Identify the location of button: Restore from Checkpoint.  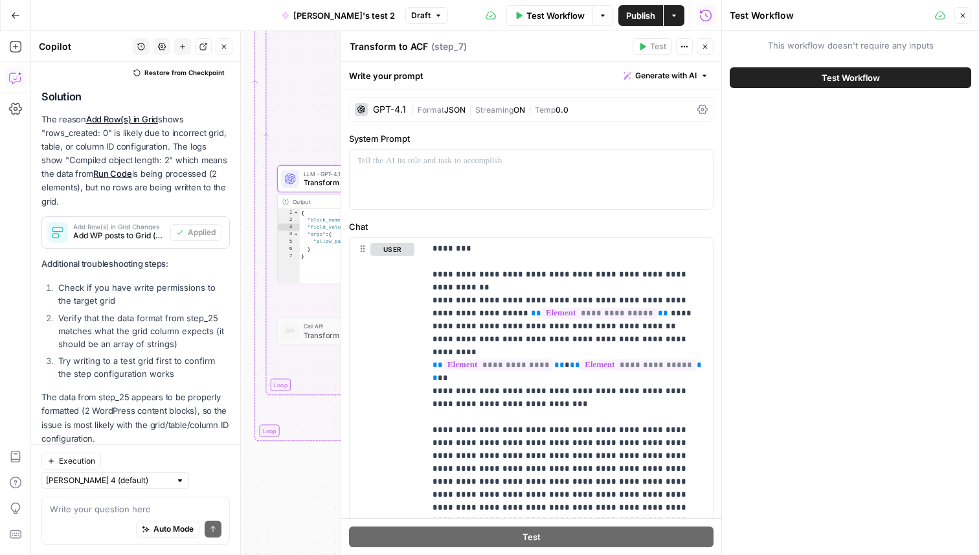
(179, 73).